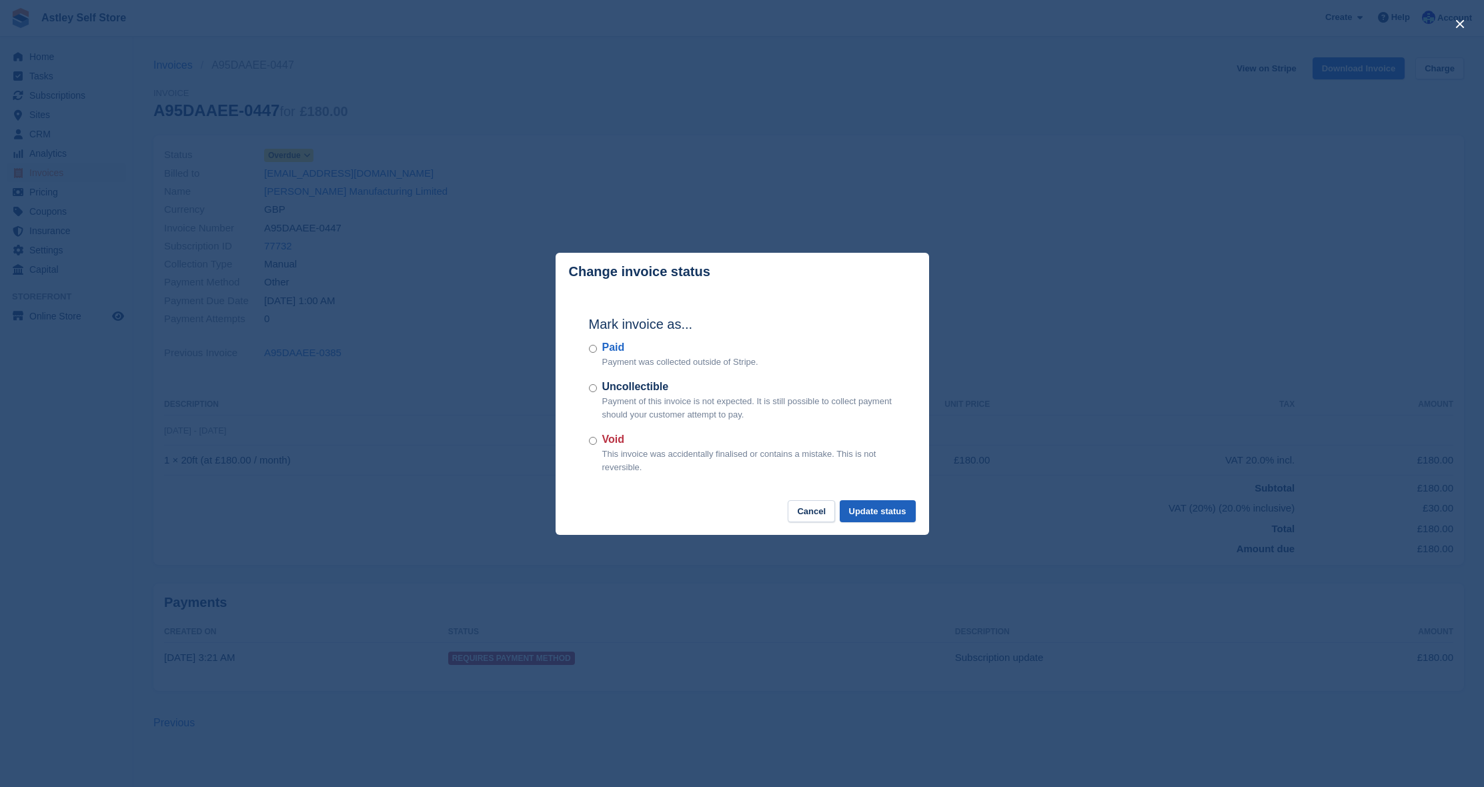 The image size is (1484, 787). Describe the element at coordinates (640, 271) in the screenshot. I see `p: Change invoice status` at that location.